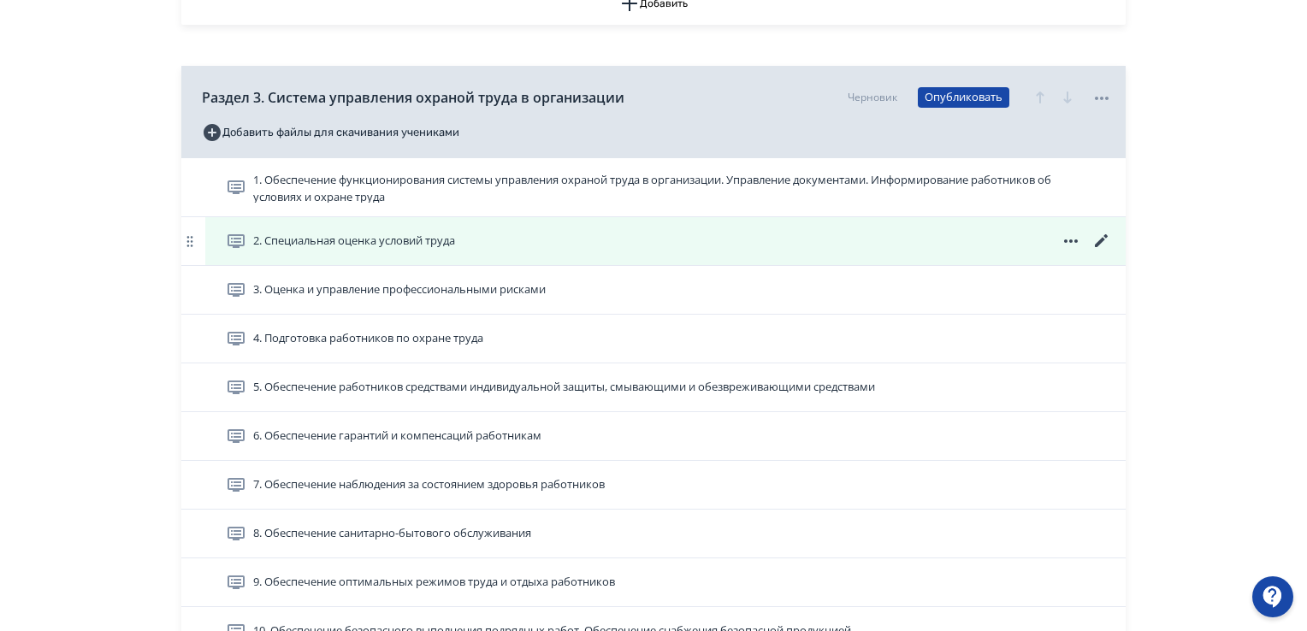 The width and height of the screenshot is (1307, 631). Describe the element at coordinates (392, 534) in the screenshot. I see `span: 8. Обеспечение санитарно-бытового обслуживания` at that location.